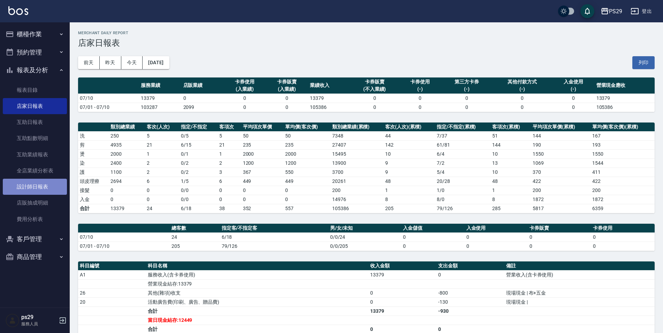 This screenshot has width=663, height=333. I want to click on td: 6359, so click(623, 208).